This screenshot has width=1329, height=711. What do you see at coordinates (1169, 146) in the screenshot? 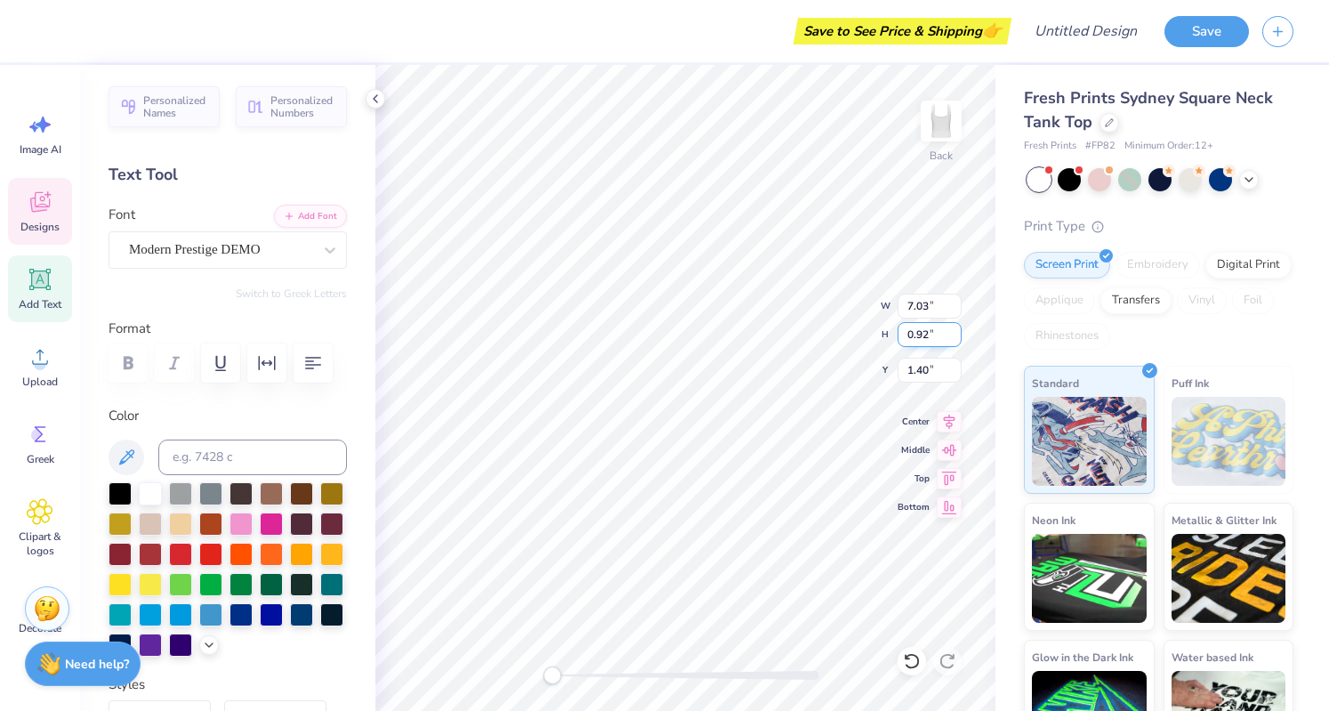
I see `span: Minimum Order: 12 +` at bounding box center [1169, 146].